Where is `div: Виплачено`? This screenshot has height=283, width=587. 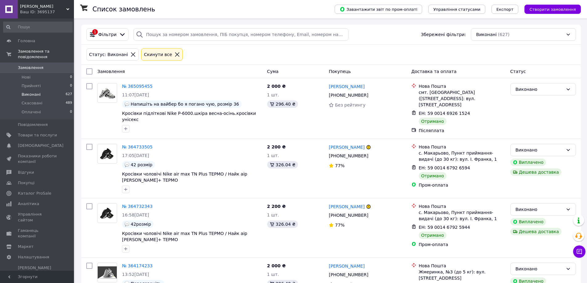
div: Виплачено is located at coordinates (528, 222).